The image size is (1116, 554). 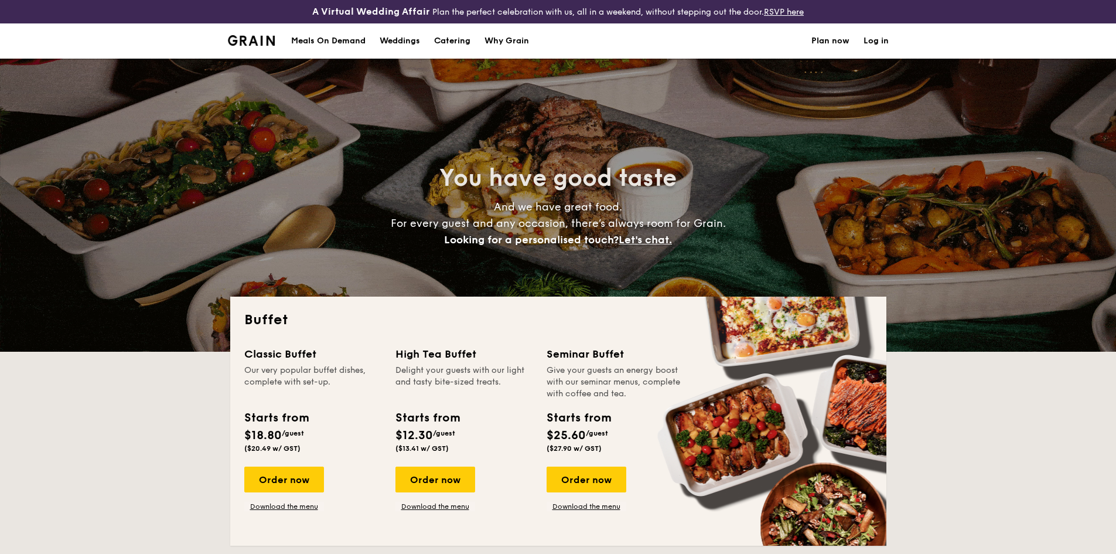 I want to click on span: You have good taste, so click(x=558, y=178).